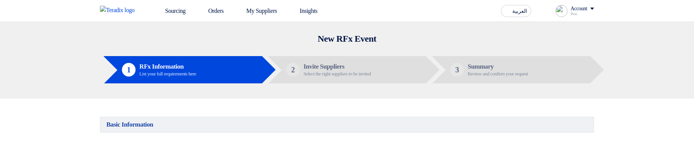  I want to click on div: Review and confirm your request, so click(498, 73).